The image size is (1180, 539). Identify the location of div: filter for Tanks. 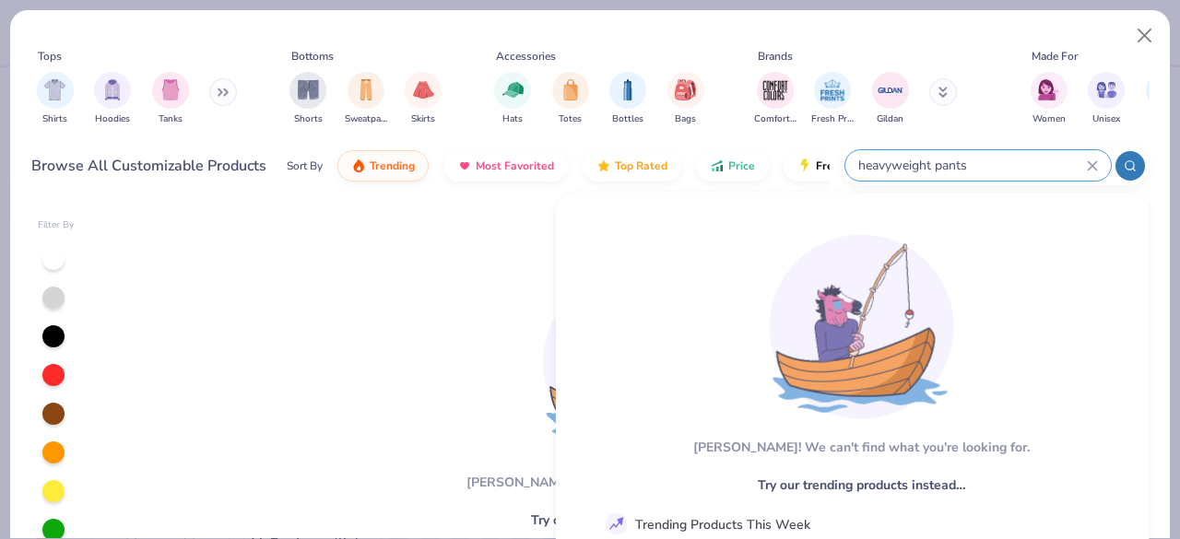
(171, 99).